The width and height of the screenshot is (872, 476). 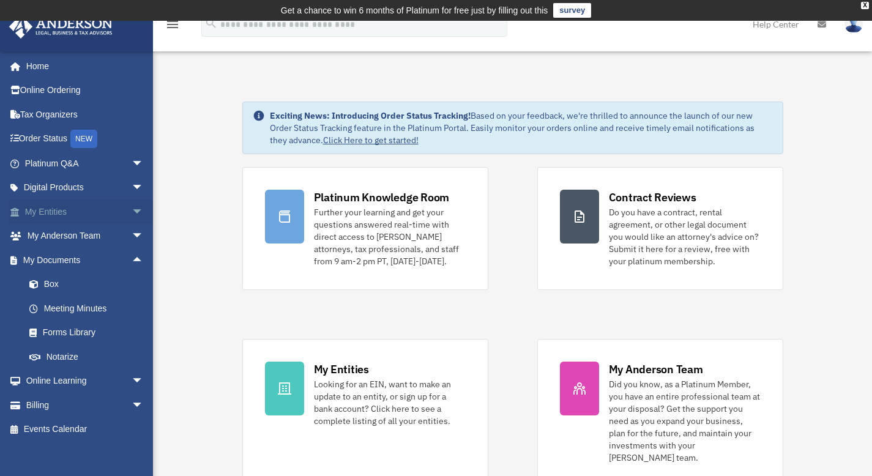 I want to click on i: menu, so click(x=172, y=24).